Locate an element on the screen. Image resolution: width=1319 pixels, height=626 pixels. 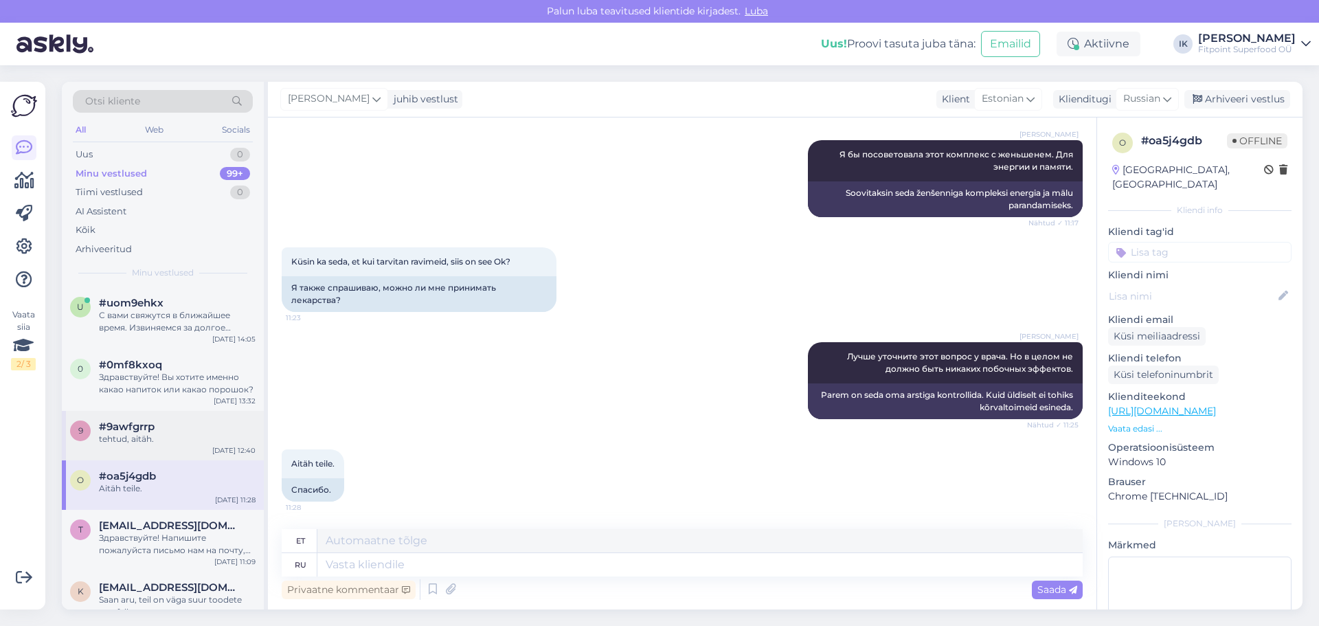
span: Russian is located at coordinates (1142, 99).